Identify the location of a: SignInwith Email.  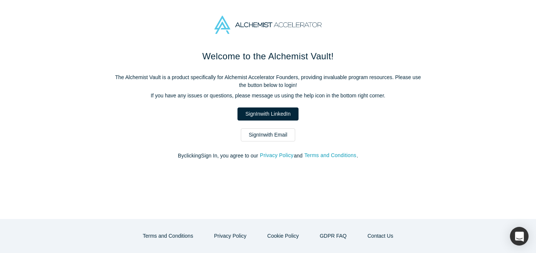
(268, 134).